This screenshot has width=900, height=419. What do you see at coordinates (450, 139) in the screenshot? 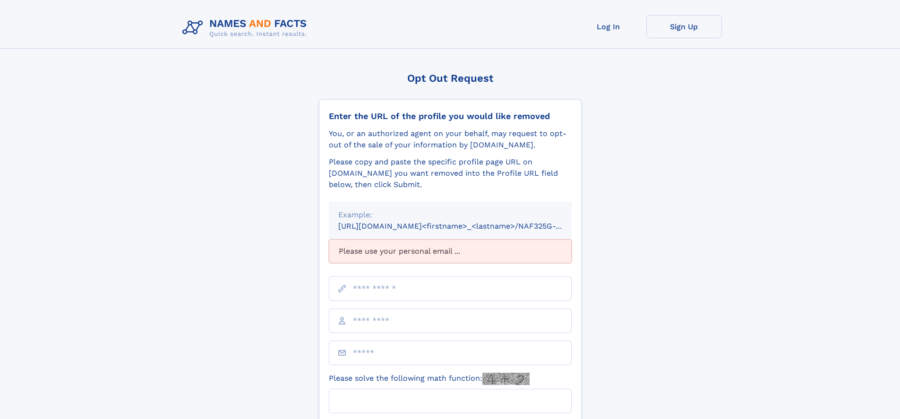
I see `div: You, or an authorized agent on your behalf, may request to opt-out of the sale of your informatio...` at bounding box center [450, 139].